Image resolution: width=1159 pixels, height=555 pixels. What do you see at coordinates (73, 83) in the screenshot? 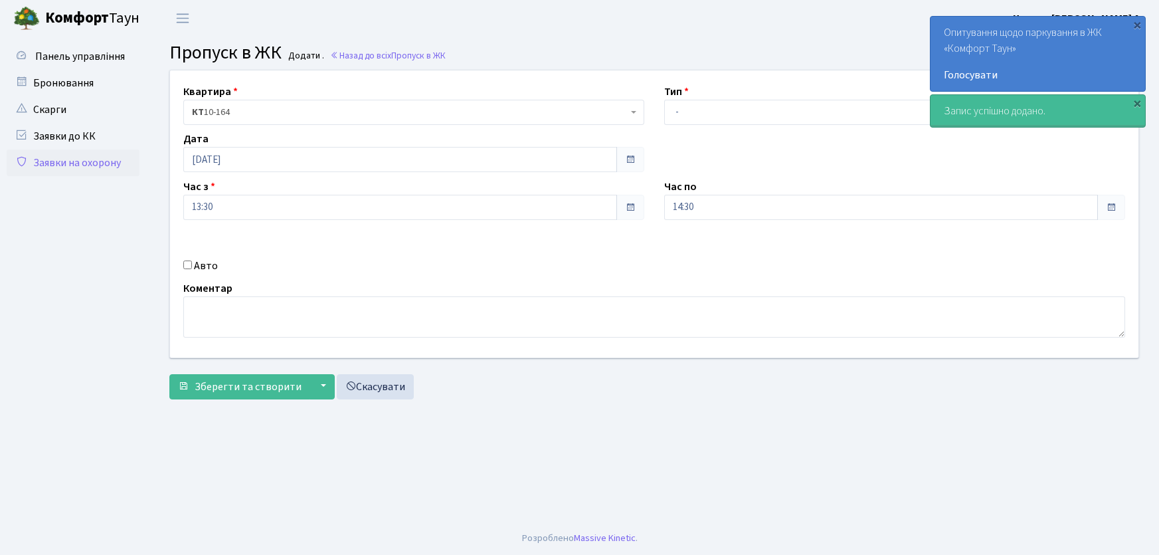
I see `a: Бронювання` at bounding box center [73, 83].